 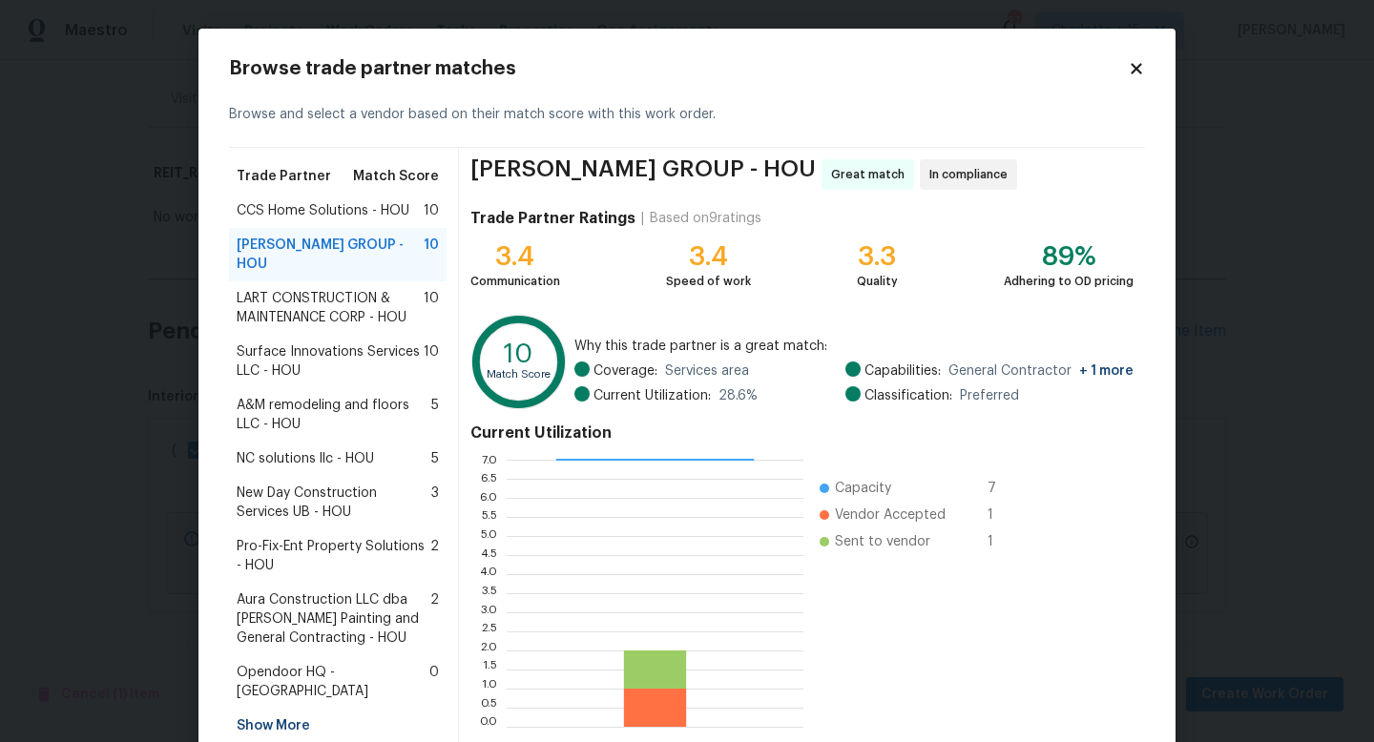 What do you see at coordinates (989, 396) in the screenshot?
I see `span: Preferred` at bounding box center [989, 396].